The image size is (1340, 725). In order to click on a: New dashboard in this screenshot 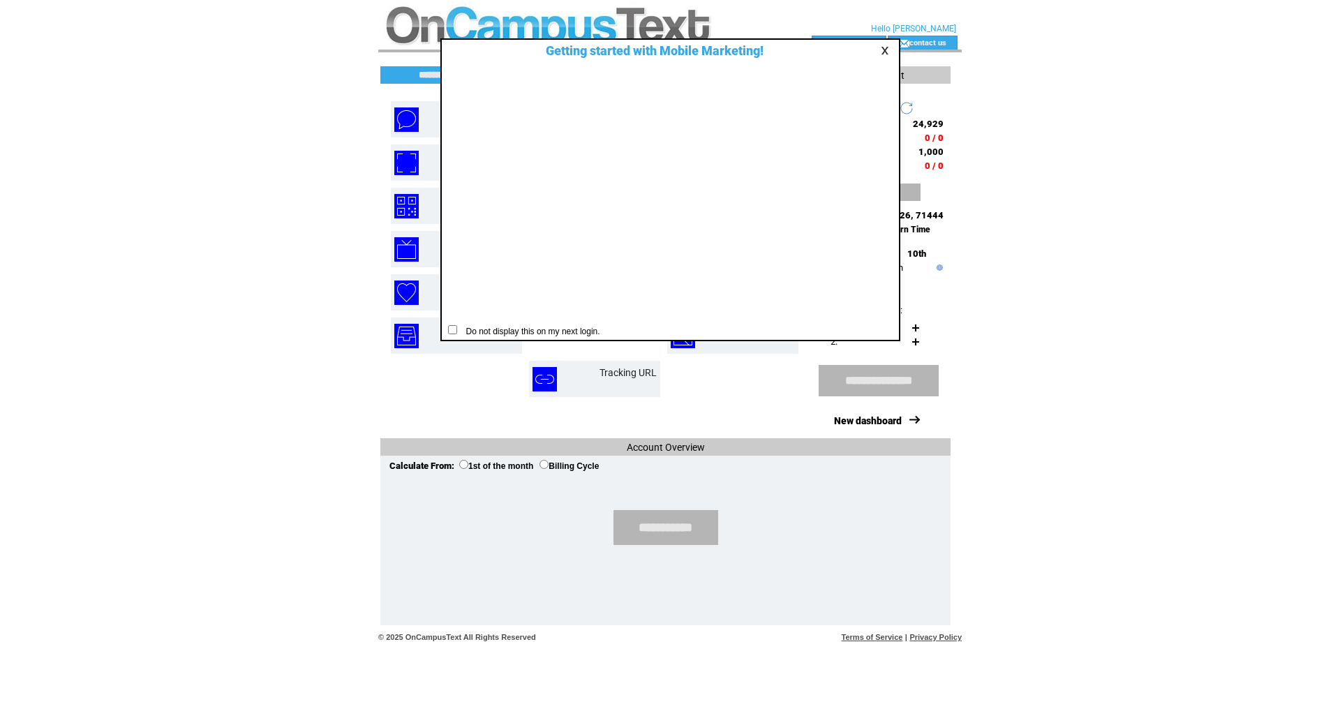, I will do `click(867, 421)`.